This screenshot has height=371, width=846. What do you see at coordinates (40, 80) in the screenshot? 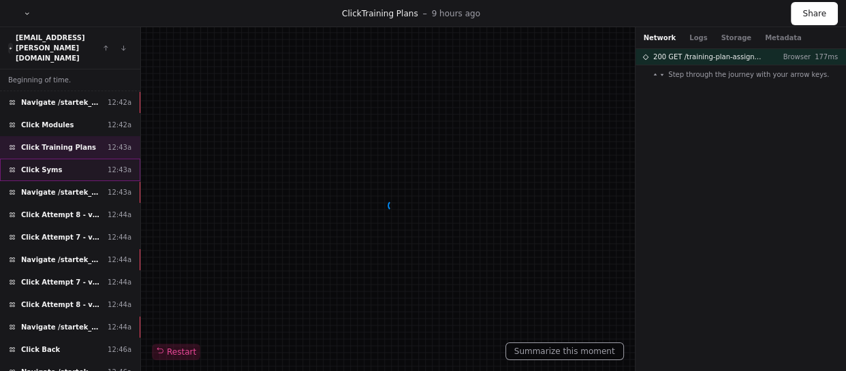
I see `span: Beginning of time.` at bounding box center [40, 80].